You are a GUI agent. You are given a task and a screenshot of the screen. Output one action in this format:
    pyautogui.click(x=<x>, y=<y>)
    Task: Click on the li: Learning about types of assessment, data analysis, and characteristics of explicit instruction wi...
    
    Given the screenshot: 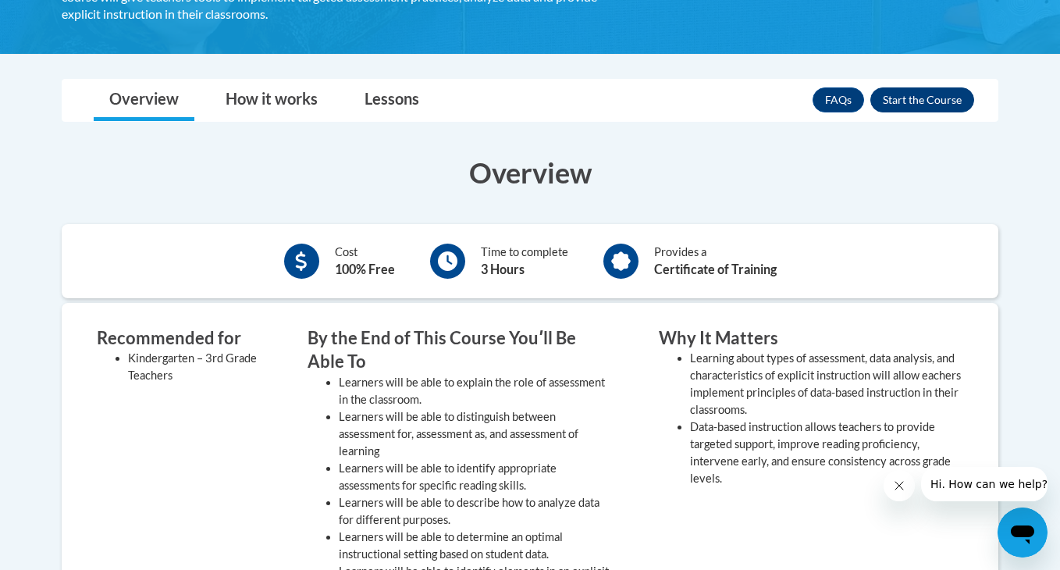 What is the action you would take?
    pyautogui.click(x=827, y=384)
    